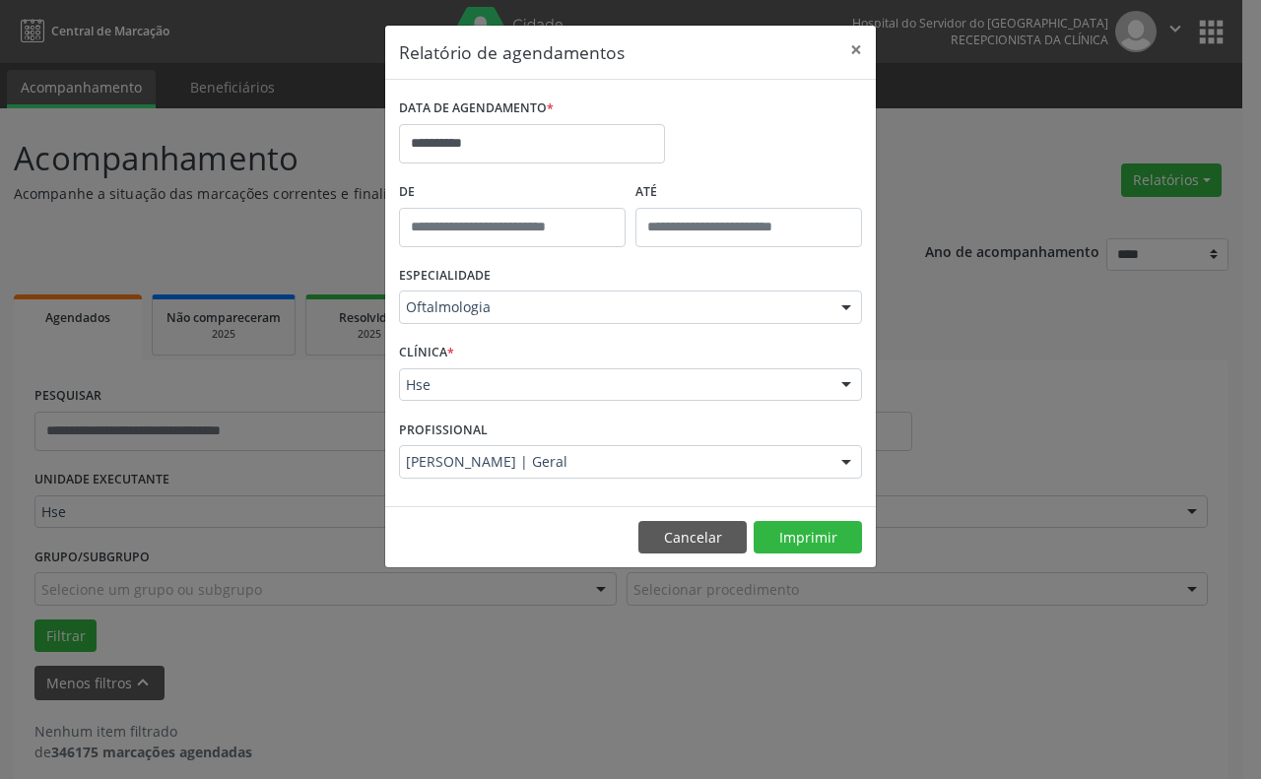 The image size is (1261, 779). Describe the element at coordinates (443, 430) in the screenshot. I see `label: PROFISSIONAL` at that location.